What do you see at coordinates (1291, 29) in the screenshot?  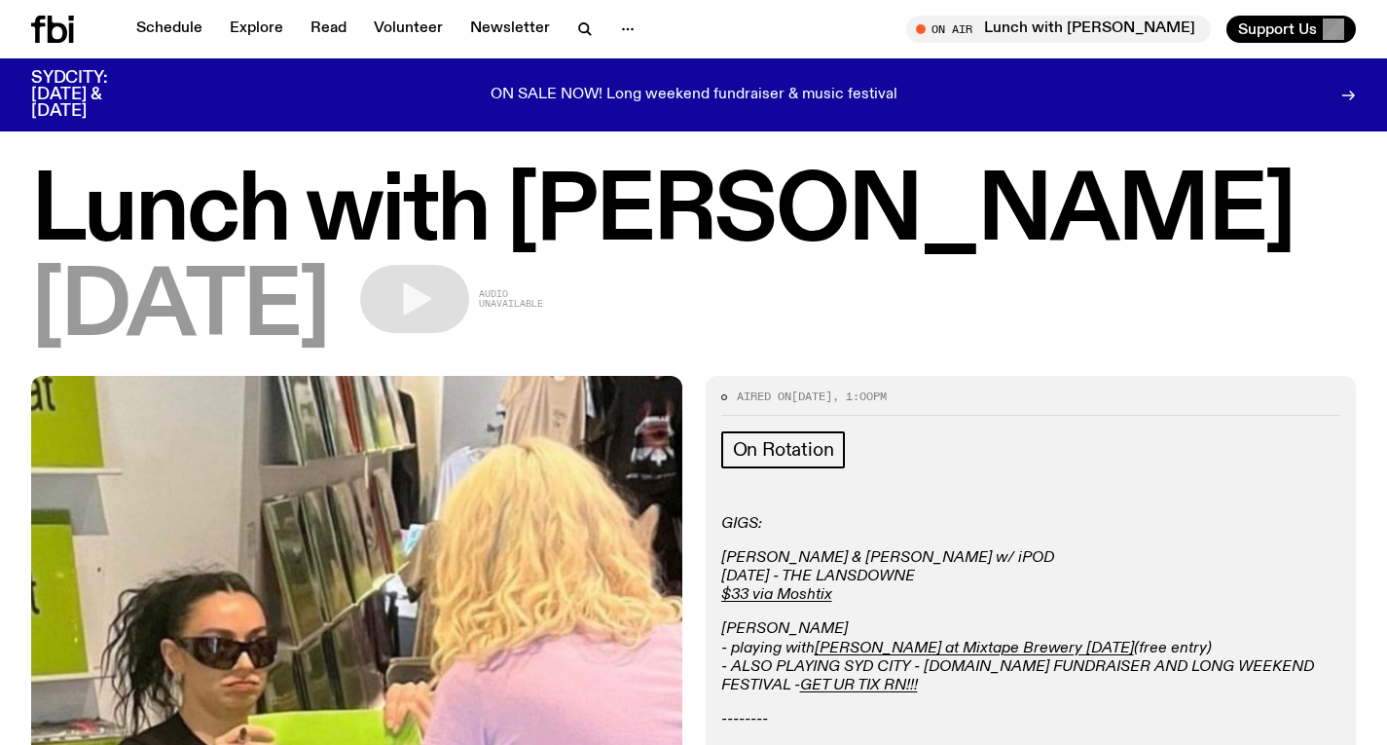 I see `button: Support Us` at bounding box center [1291, 29].